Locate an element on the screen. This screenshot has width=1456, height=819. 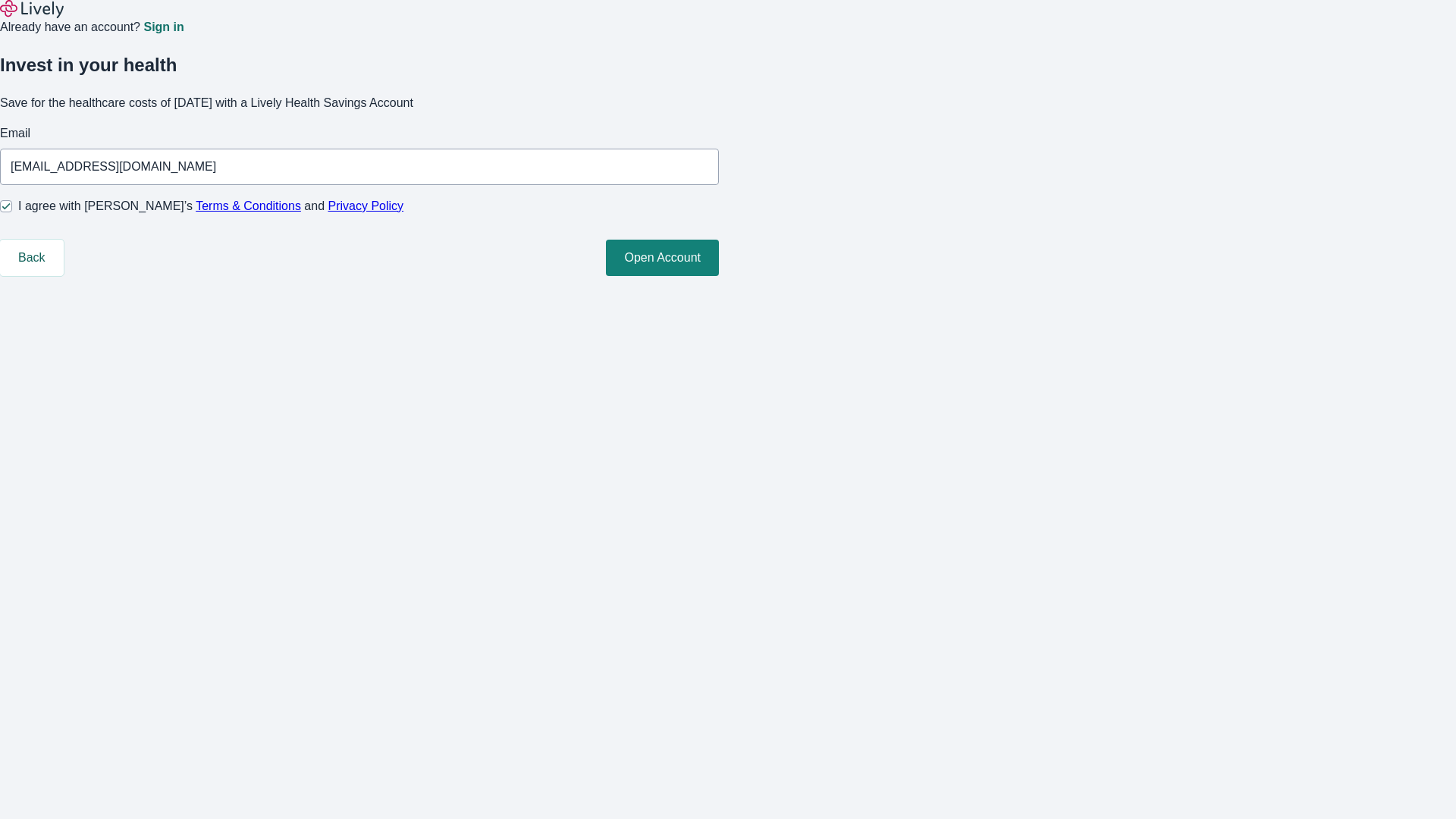
button: Open Account is located at coordinates (662, 258).